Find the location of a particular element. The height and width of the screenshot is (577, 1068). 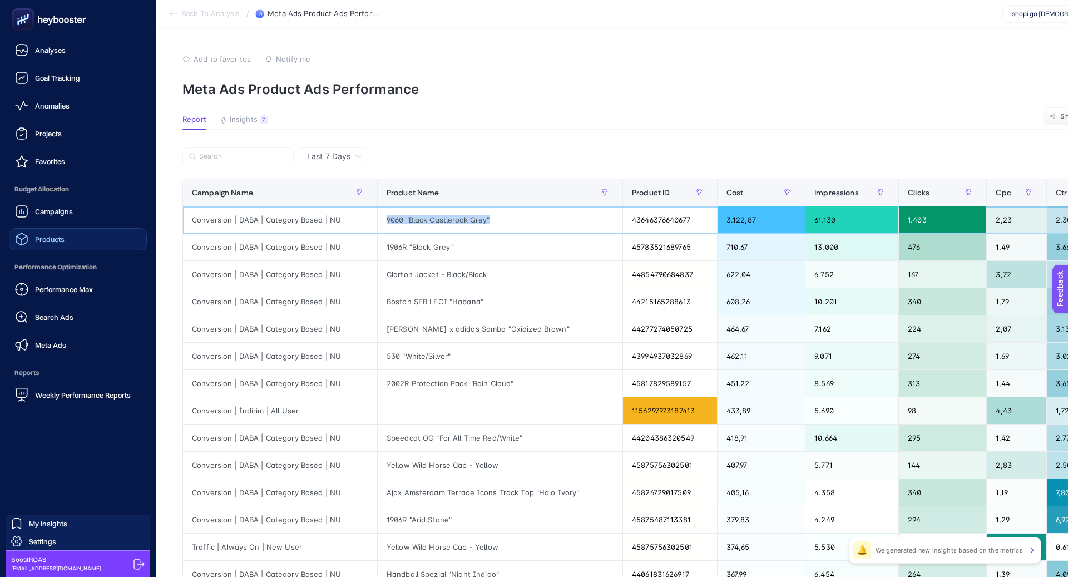

div: 2002R Protection Pack "Rain Cloud" is located at coordinates (500, 383).